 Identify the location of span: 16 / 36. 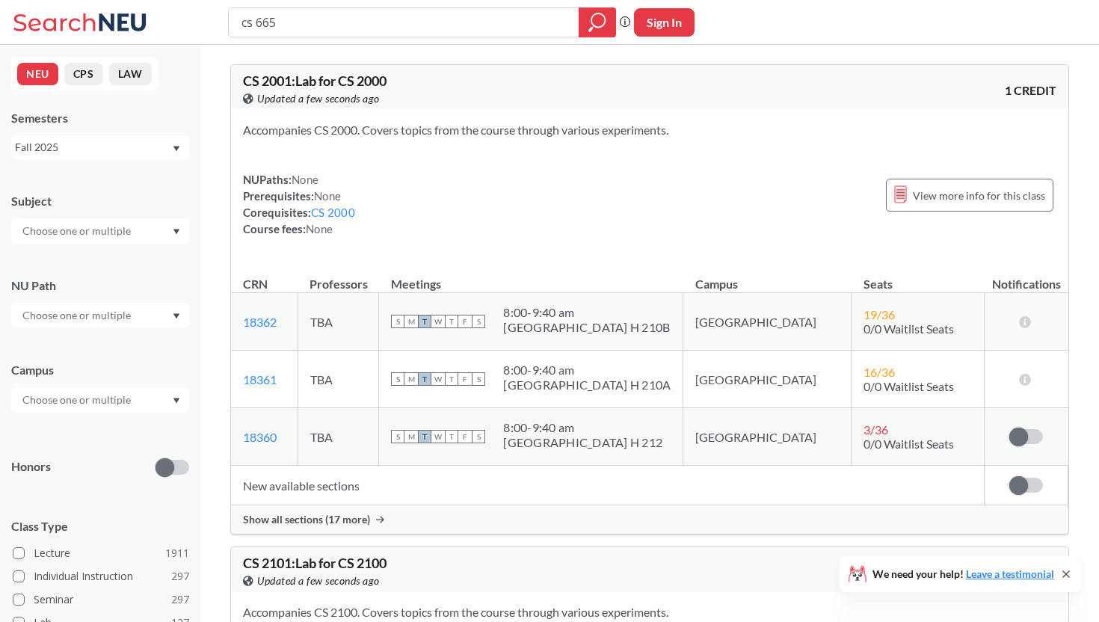
(879, 372).